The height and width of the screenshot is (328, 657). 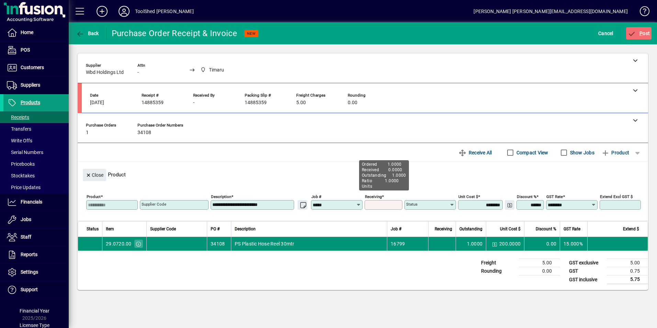 What do you see at coordinates (36, 176) in the screenshot?
I see `a: Stocktakes` at bounding box center [36, 176].